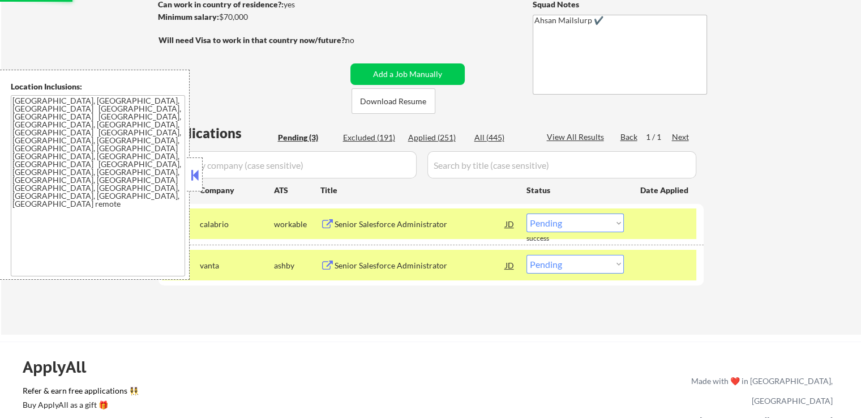 This screenshot has height=418, width=861. I want to click on div: 1 / 1, so click(659, 137).